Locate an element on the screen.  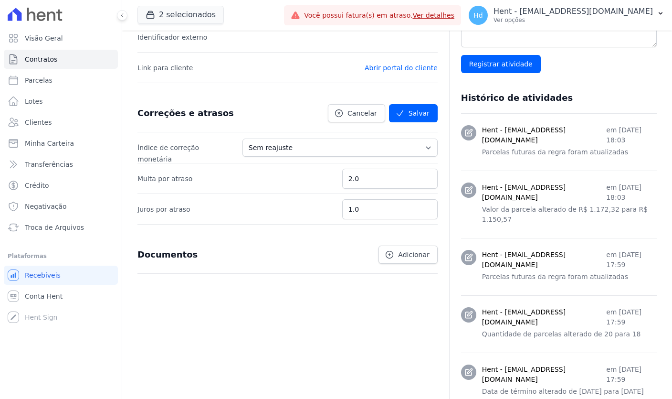
span: Troca de Arquivos is located at coordinates (54, 227).